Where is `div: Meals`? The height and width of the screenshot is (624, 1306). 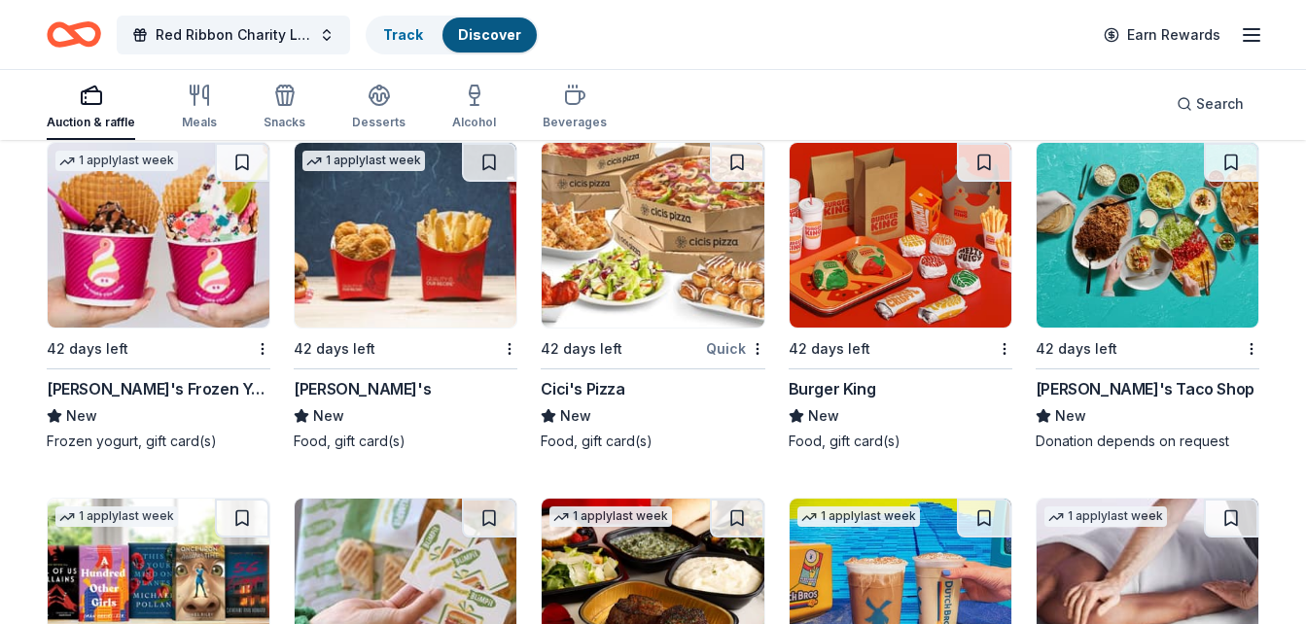 div: Meals is located at coordinates (199, 122).